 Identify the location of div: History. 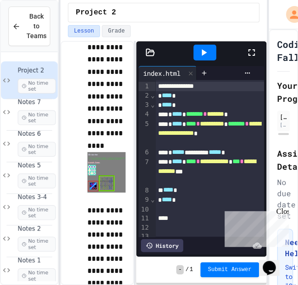
(162, 245).